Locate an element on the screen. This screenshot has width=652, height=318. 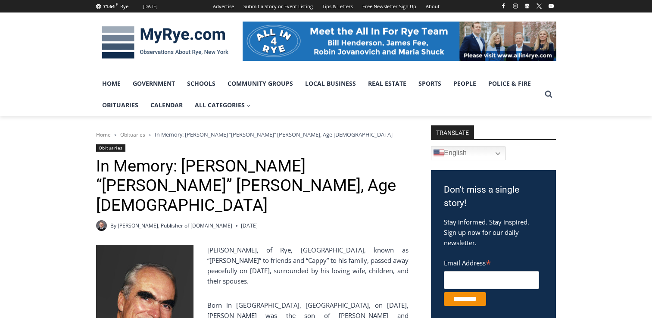
a: All Categories is located at coordinates (223, 105).